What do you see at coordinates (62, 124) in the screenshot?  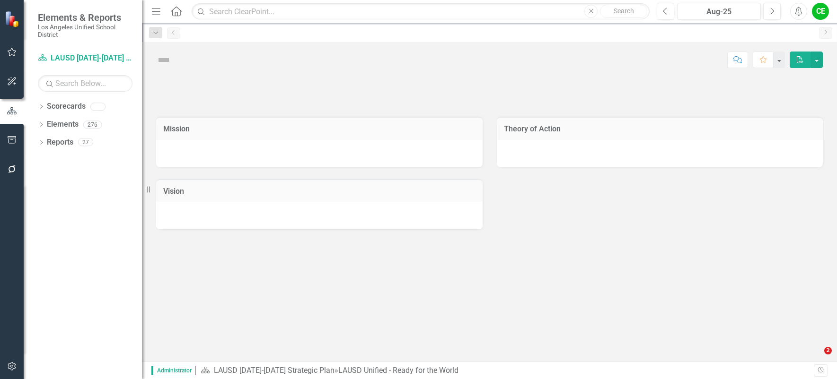 I see `a: Elements` at bounding box center [62, 124].